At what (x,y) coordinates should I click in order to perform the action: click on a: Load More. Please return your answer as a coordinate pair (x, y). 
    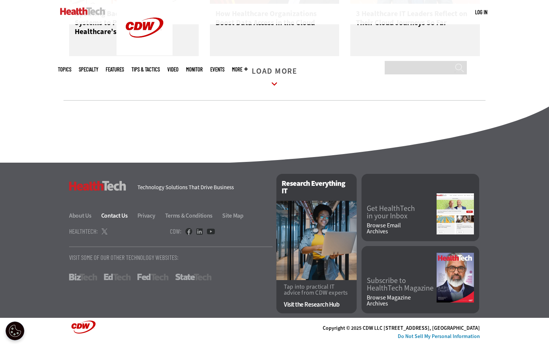
    Looking at the image, I should click on (275, 78).